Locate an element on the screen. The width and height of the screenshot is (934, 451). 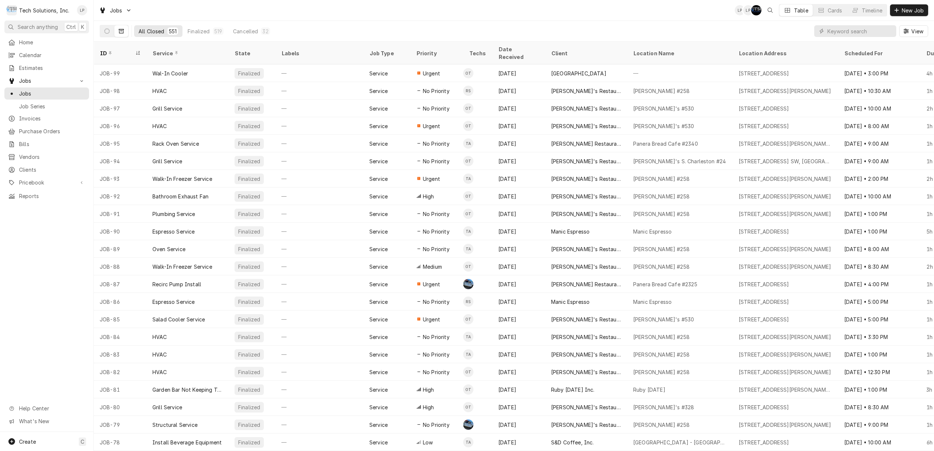
div: JOB-98 is located at coordinates (120, 91).